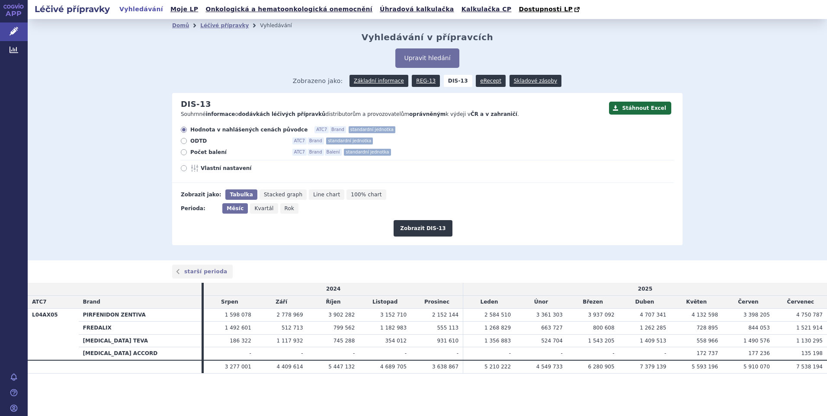 The height and width of the screenshot is (416, 827). Describe the element at coordinates (290, 315) in the screenshot. I see `span: 2 778 969` at that location.